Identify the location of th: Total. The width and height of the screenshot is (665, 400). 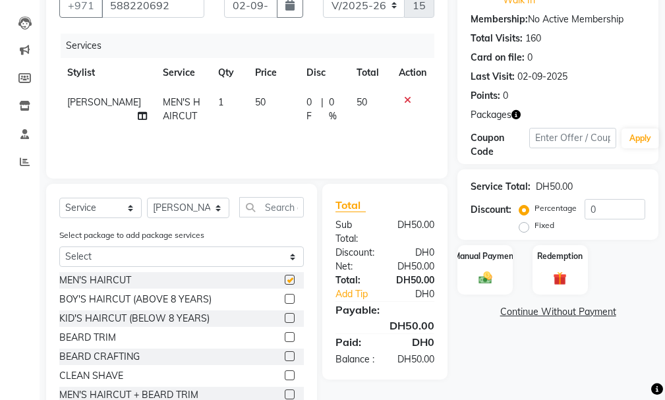
(370, 72).